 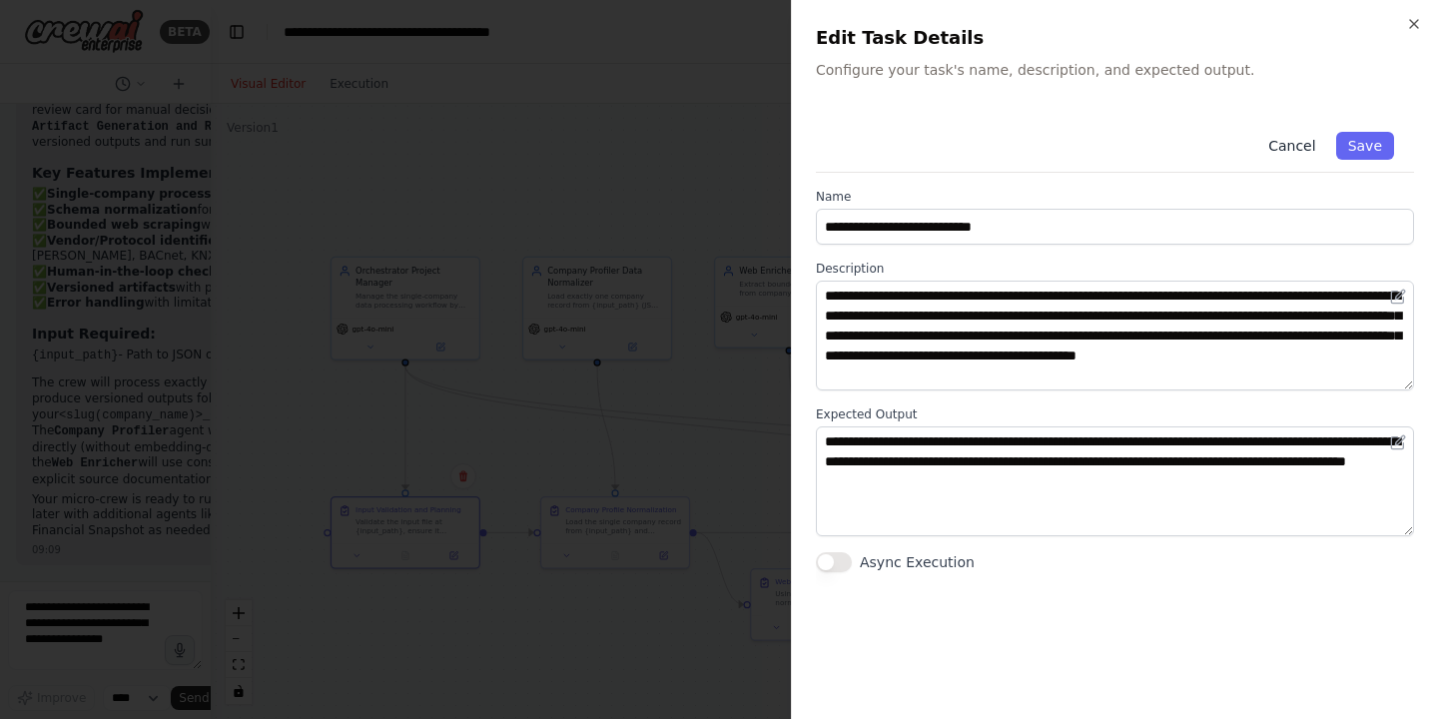 What do you see at coordinates (917, 562) in the screenshot?
I see `label: Async Execution` at bounding box center [917, 562].